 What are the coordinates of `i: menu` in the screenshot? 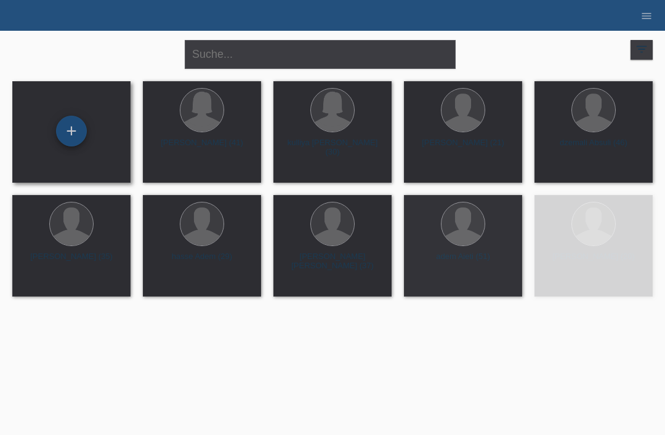 It's located at (647, 16).